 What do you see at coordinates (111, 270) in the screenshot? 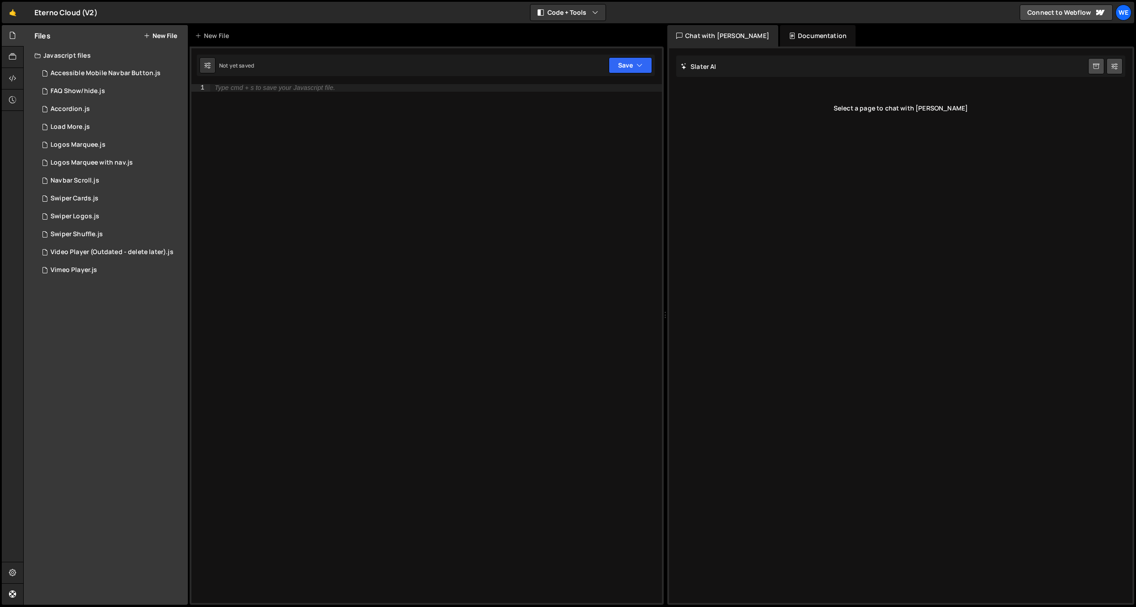
I see `div: 14200/36414.js` at bounding box center [111, 270].